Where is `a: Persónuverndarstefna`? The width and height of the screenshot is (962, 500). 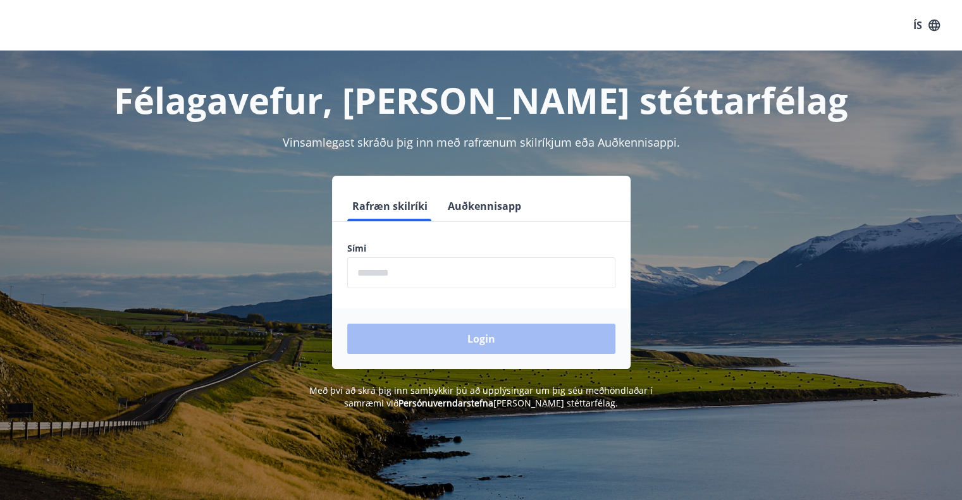
a: Persónuverndarstefna is located at coordinates (446, 403).